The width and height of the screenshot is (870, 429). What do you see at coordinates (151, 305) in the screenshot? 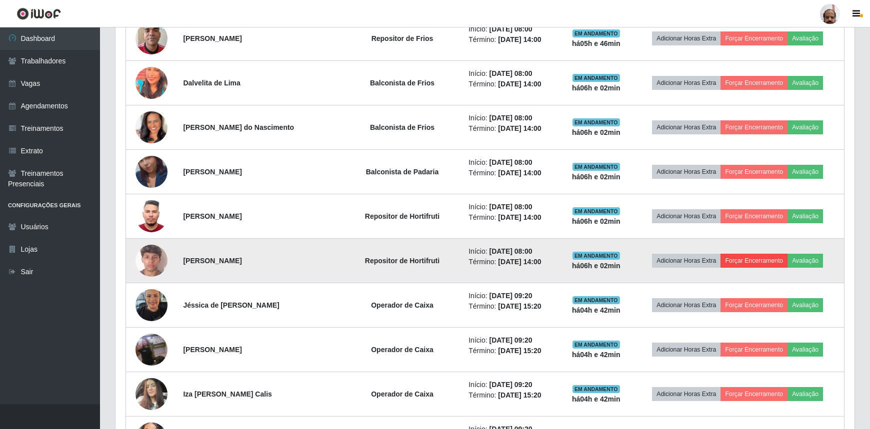
I see `img: 1725909093018.jpeg` at bounding box center [151, 305].